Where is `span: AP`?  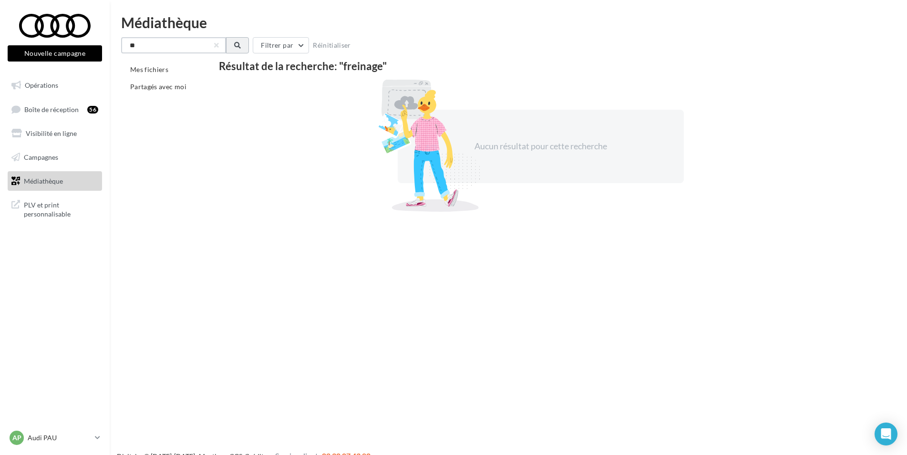
span: AP is located at coordinates (17, 438).